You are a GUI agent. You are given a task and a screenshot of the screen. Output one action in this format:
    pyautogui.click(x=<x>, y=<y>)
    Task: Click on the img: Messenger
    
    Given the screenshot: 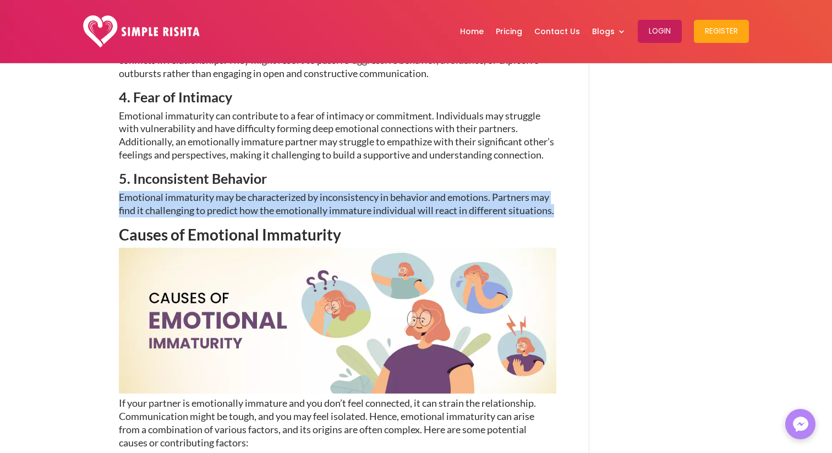 What is the action you would take?
    pyautogui.click(x=801, y=424)
    